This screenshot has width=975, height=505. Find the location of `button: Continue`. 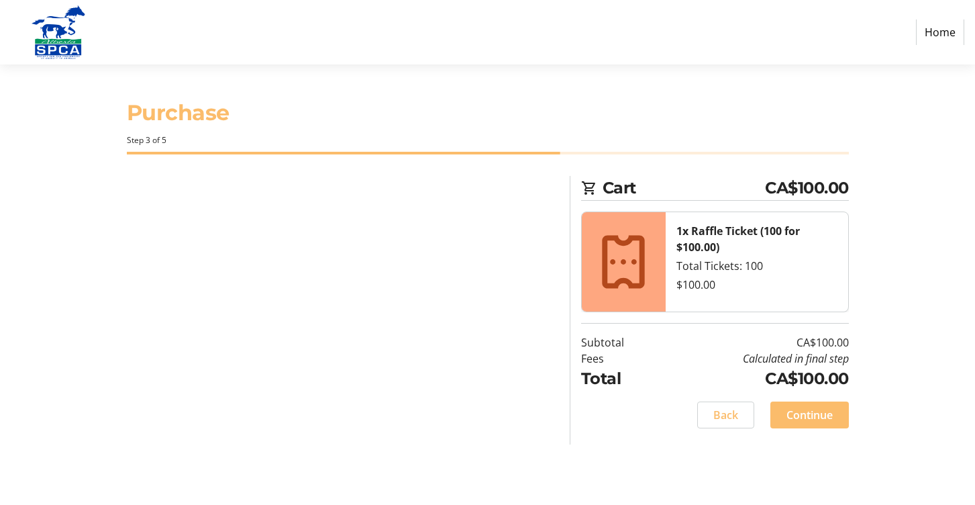

button: Continue is located at coordinates (809, 415).